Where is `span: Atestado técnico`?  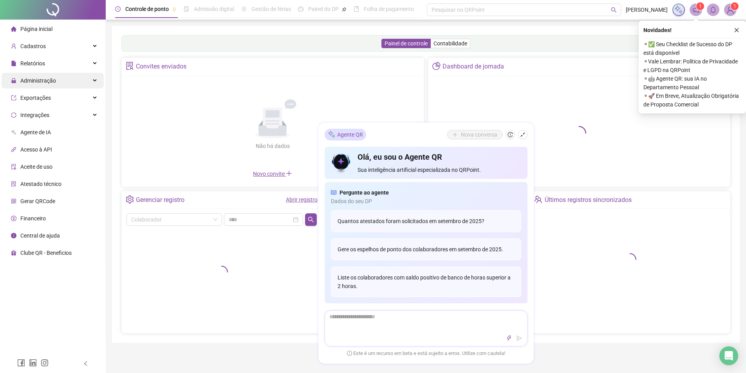 span: Atestado técnico is located at coordinates (41, 184).